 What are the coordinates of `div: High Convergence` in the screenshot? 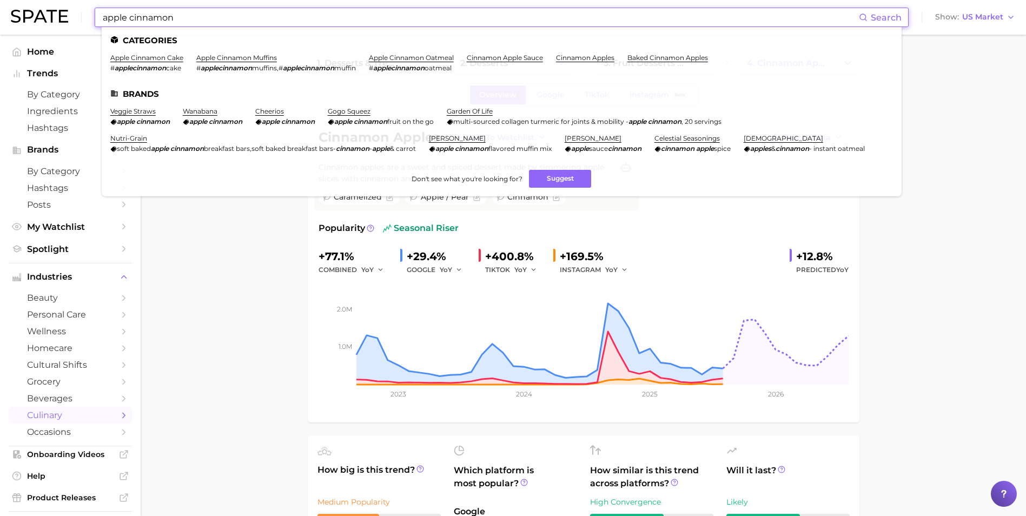 It's located at (652, 502).